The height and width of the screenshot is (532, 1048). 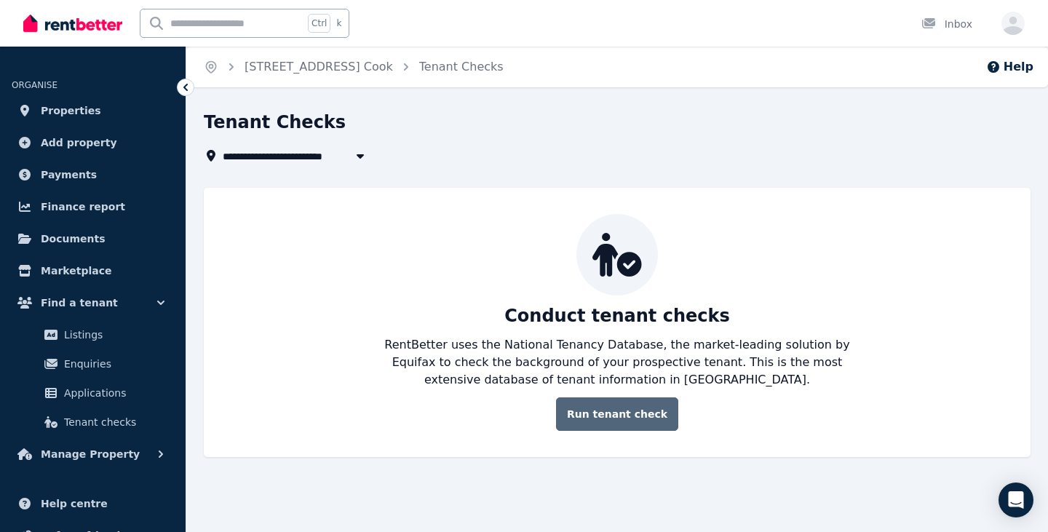 I want to click on span: Help centre, so click(x=74, y=504).